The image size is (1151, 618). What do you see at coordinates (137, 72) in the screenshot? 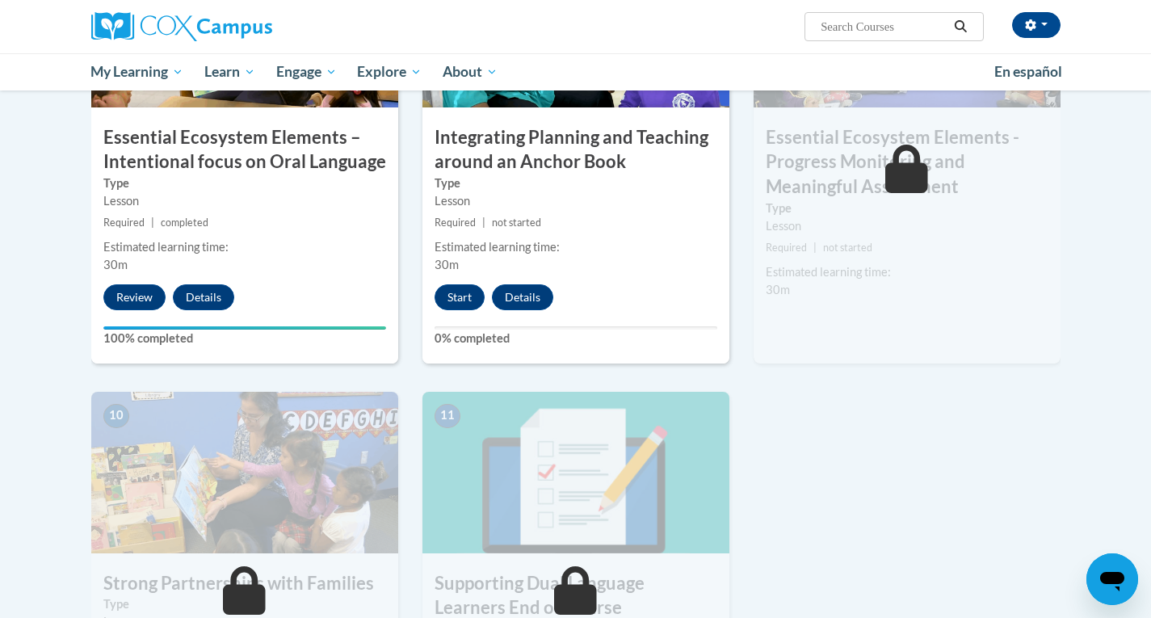
I see `span: My Learning` at bounding box center [137, 72].